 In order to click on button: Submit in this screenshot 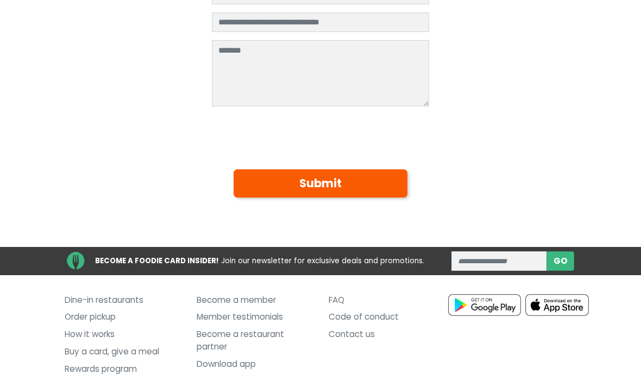, I will do `click(320, 184)`.